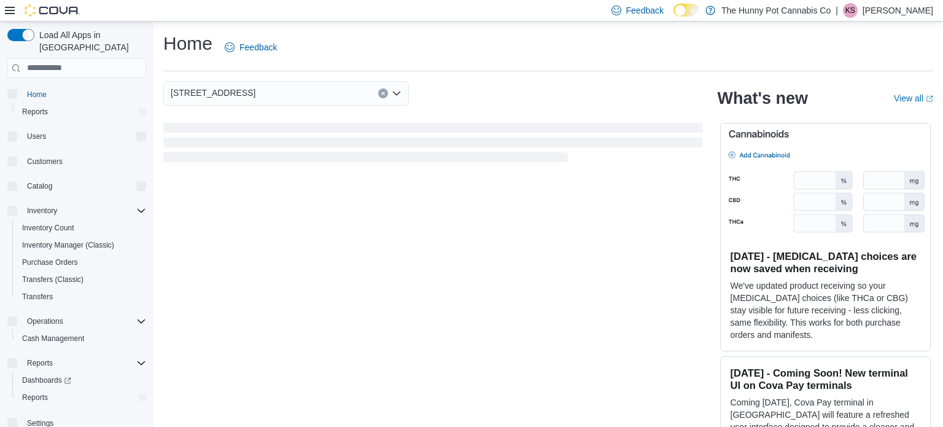 The image size is (943, 427). What do you see at coordinates (82, 279) in the screenshot?
I see `button: Transfers (Classic)` at bounding box center [82, 279].